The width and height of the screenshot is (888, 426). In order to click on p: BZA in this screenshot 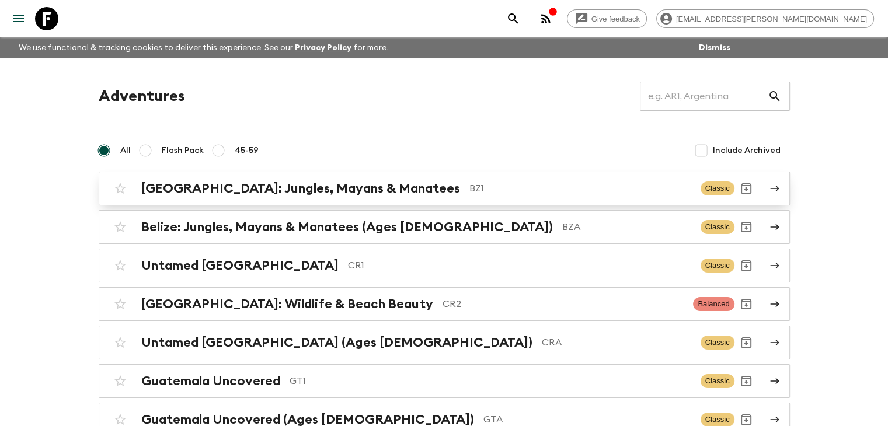, I will do `click(626, 227)`.